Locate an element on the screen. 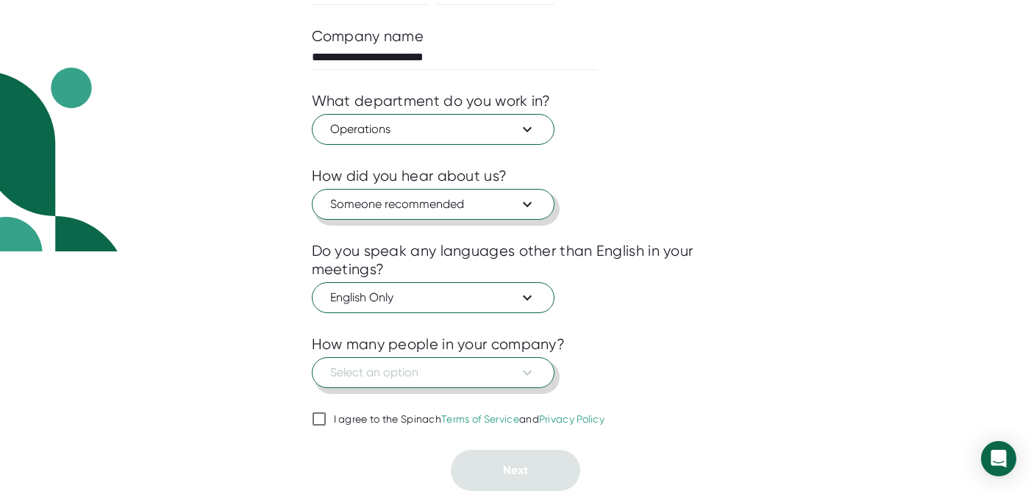 The image size is (1031, 491). div: I agree to the Spinach and is located at coordinates (469, 420).